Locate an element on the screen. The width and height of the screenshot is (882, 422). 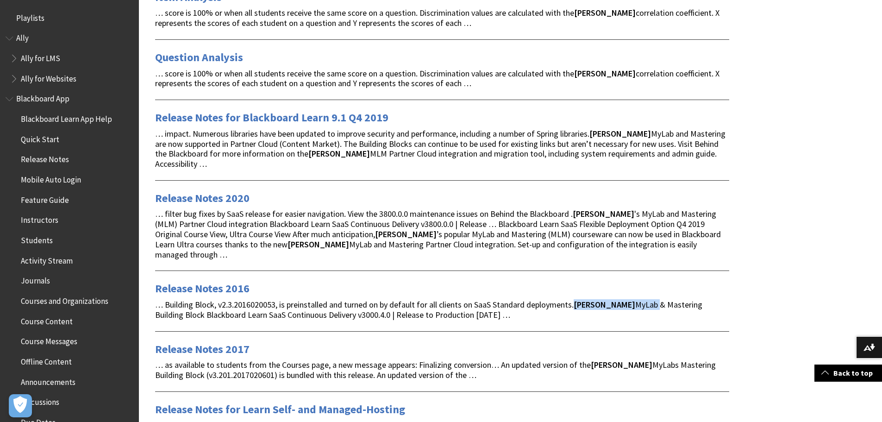
span: Offline Content is located at coordinates (46, 360).